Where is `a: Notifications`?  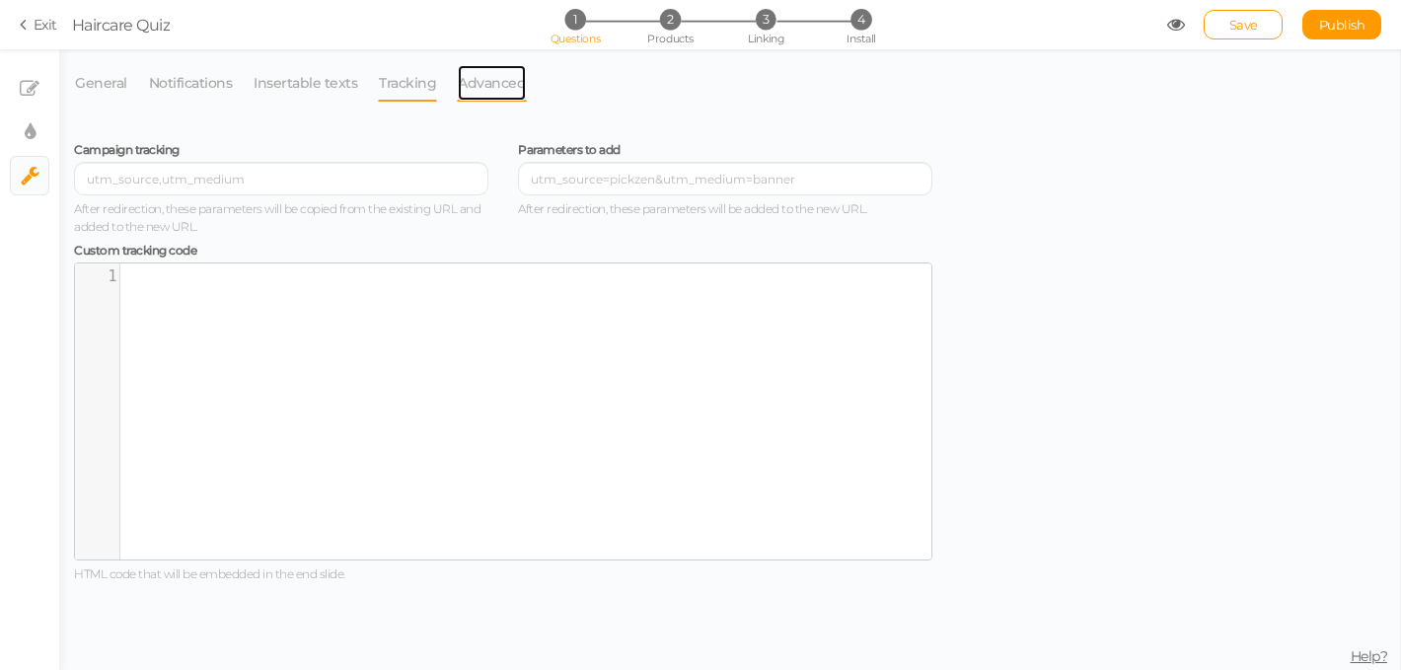
a: Notifications is located at coordinates (190, 83).